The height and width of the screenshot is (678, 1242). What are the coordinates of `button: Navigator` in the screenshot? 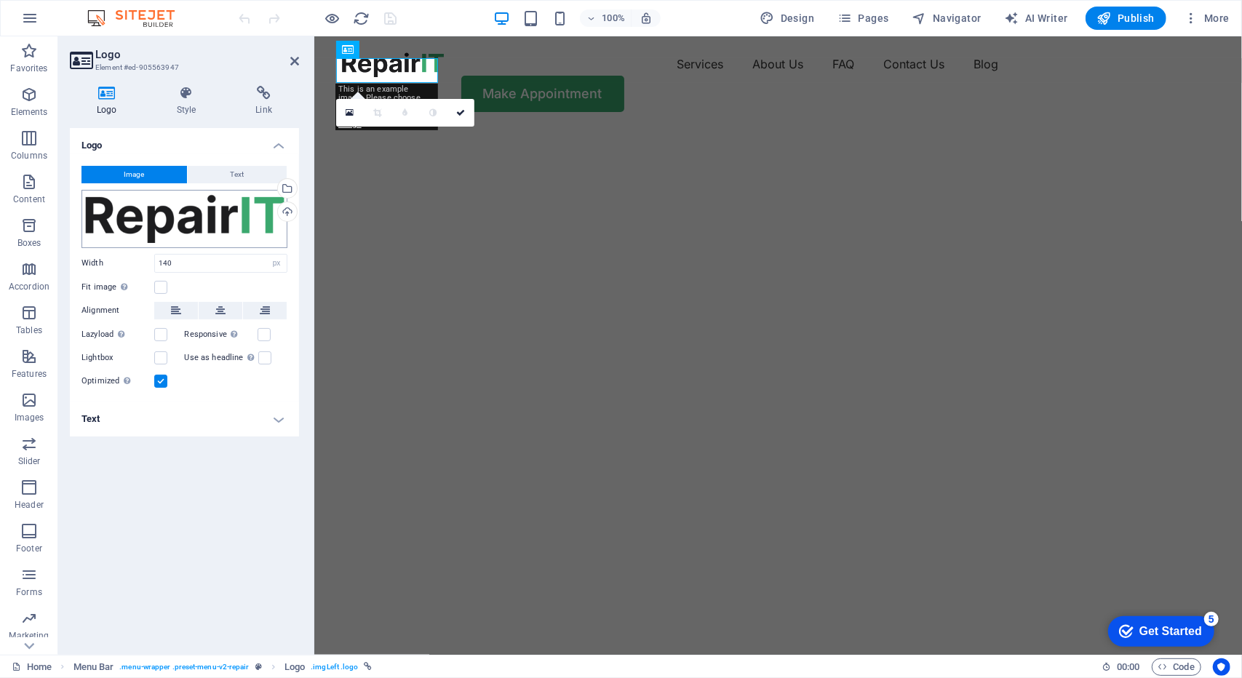 It's located at (947, 18).